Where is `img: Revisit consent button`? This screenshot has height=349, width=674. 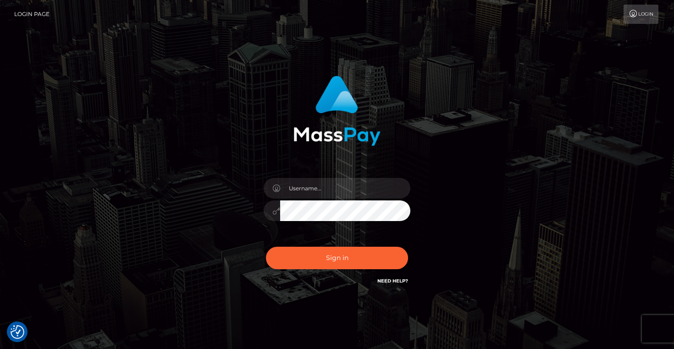
img: Revisit consent button is located at coordinates (17, 332).